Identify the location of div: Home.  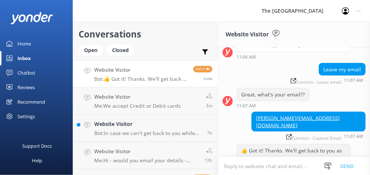
(24, 44).